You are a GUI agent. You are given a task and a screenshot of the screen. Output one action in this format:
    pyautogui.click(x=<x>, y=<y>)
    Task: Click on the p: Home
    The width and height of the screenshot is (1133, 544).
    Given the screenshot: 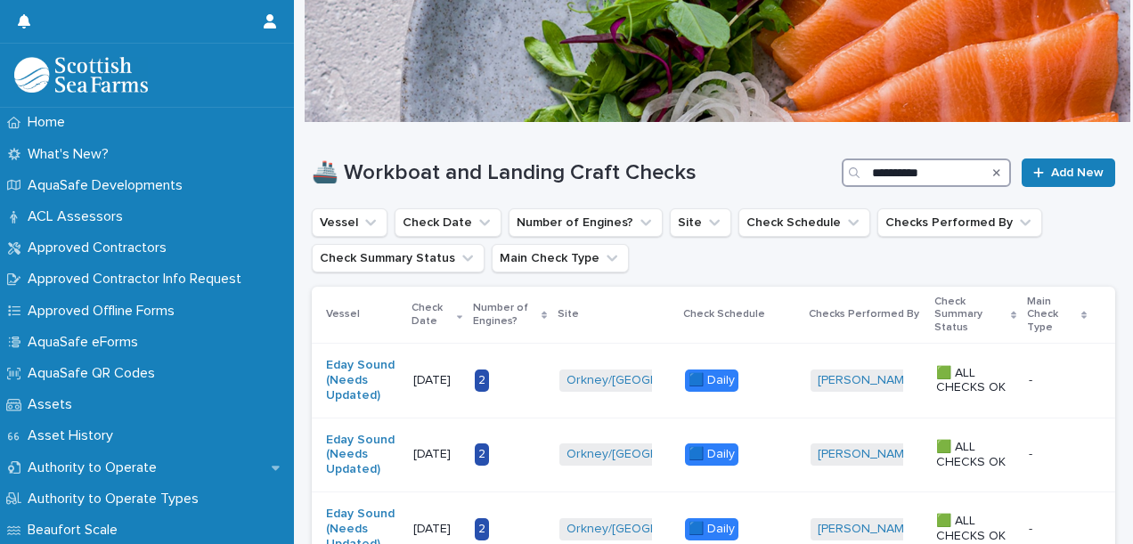 What is the action you would take?
    pyautogui.click(x=50, y=122)
    